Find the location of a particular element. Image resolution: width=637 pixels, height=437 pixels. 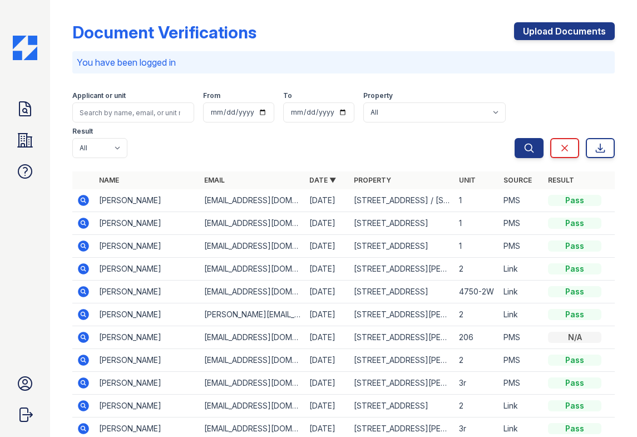

label: Property is located at coordinates (378, 96).